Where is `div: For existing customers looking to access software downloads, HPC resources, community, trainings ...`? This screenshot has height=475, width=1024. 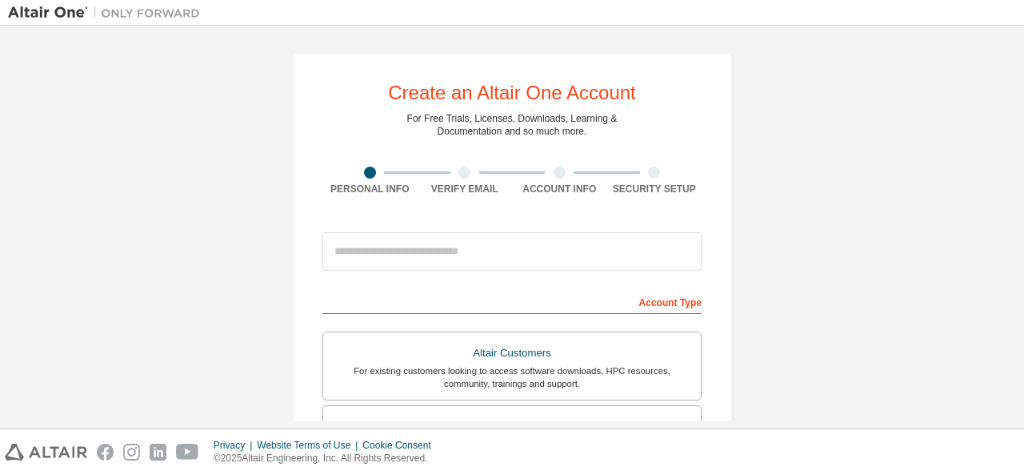 div: For existing customers looking to access software downloads, HPC resources, community, trainings ... is located at coordinates (512, 377).